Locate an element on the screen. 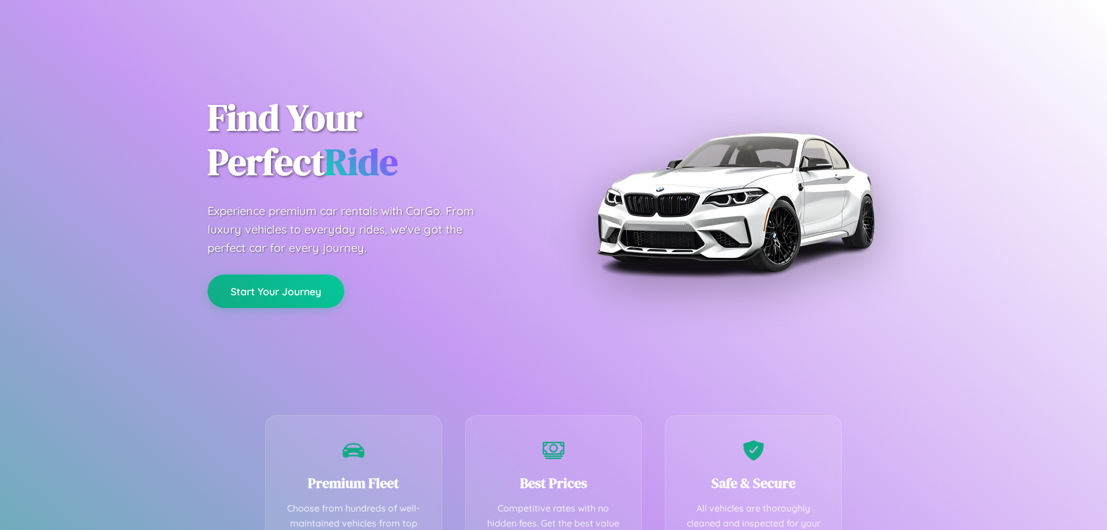 The image size is (1107, 530). h3: Best Prices is located at coordinates (554, 483).